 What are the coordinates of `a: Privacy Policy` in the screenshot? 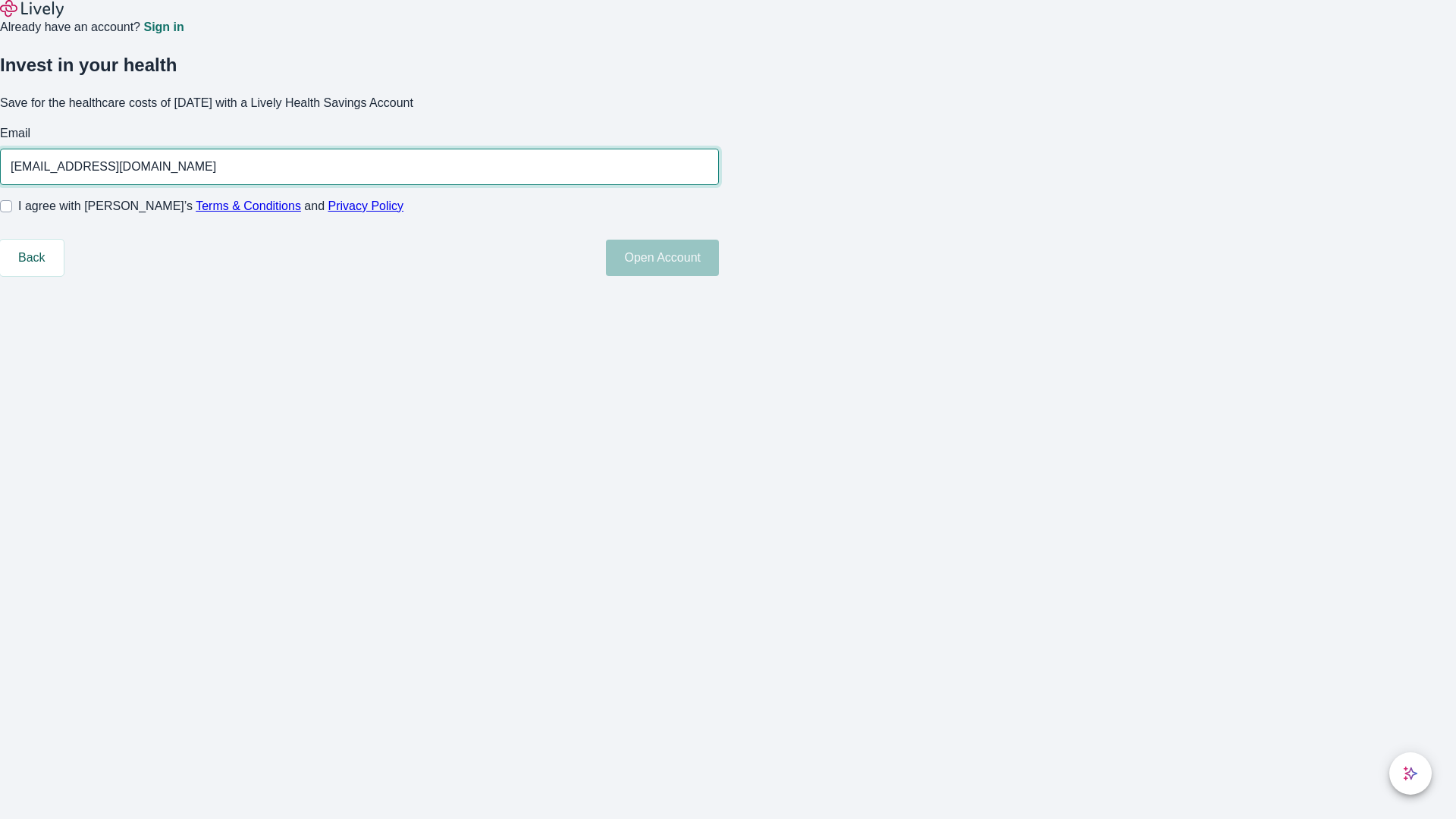 It's located at (366, 205).